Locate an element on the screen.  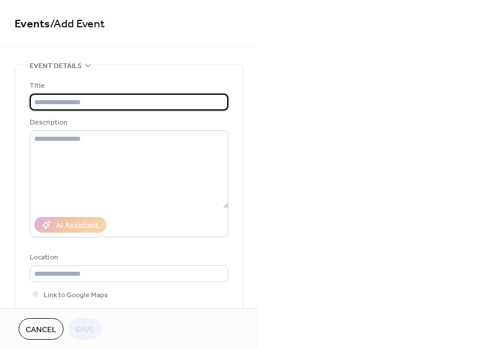
span: Link to Google Maps is located at coordinates (76, 295).